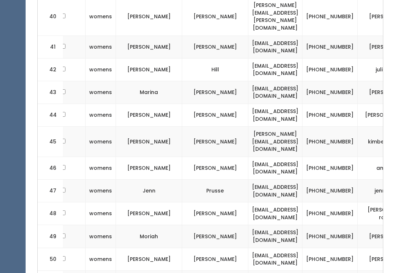  Describe the element at coordinates (50, 92) in the screenshot. I see `td: 43` at that location.